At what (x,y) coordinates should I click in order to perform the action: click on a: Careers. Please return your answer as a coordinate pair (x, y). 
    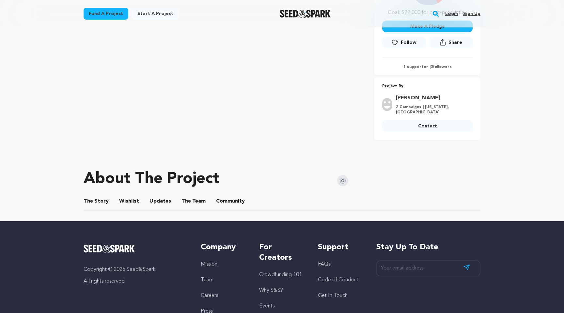
    Looking at the image, I should click on (209, 295).